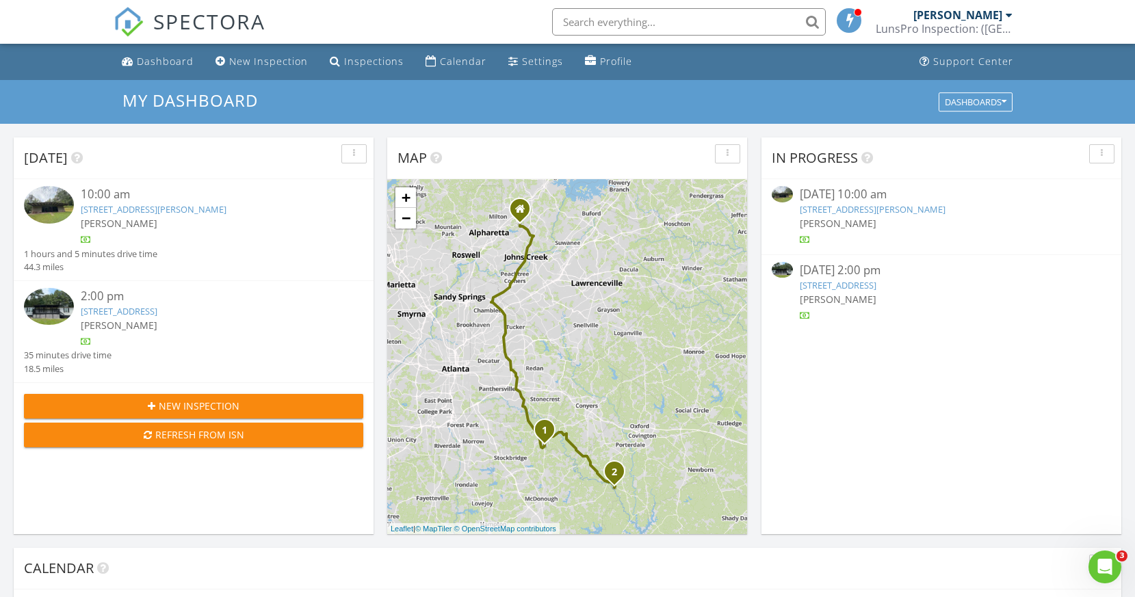  What do you see at coordinates (208, 194) in the screenshot?
I see `div: 10:00 am` at bounding box center [208, 194].